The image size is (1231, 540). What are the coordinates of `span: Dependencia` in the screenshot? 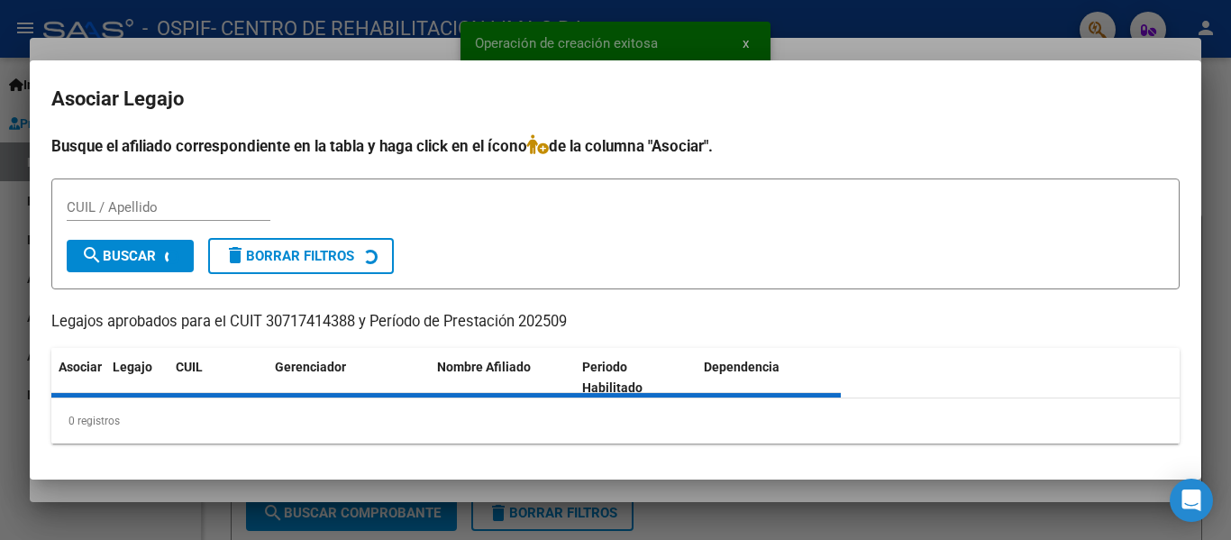 It's located at (741, 367).